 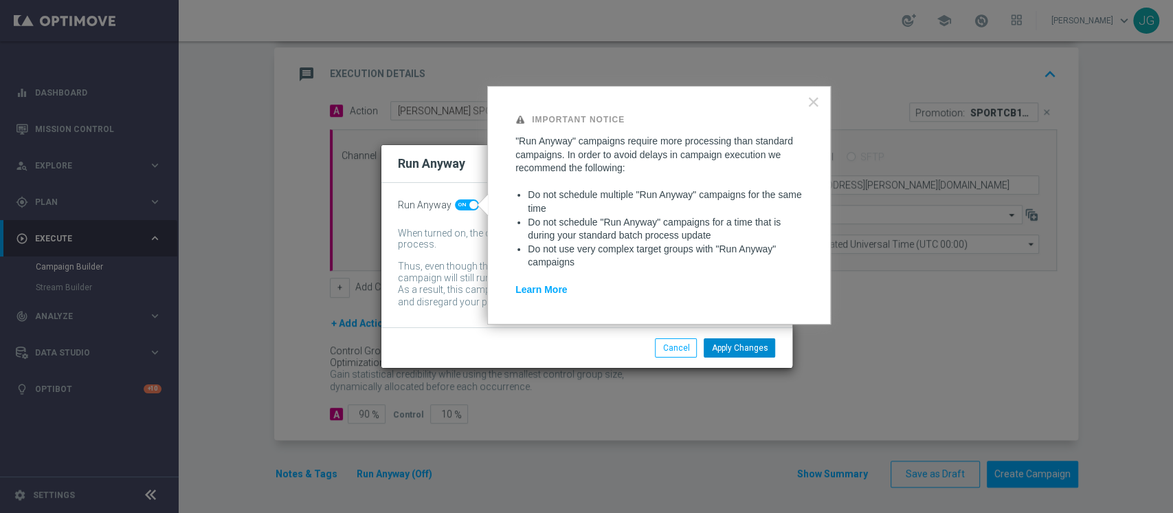 What do you see at coordinates (425, 205) in the screenshot?
I see `span: Run Anyway` at bounding box center [425, 205].